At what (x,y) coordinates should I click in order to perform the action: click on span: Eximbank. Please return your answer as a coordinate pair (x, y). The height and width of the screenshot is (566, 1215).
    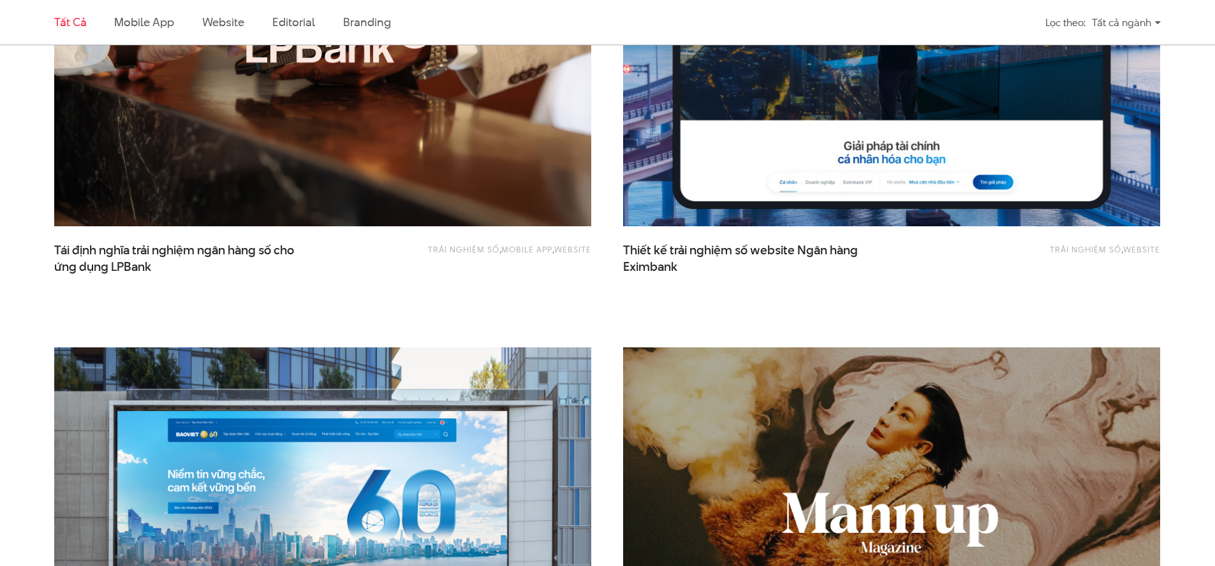
    Looking at the image, I should click on (650, 267).